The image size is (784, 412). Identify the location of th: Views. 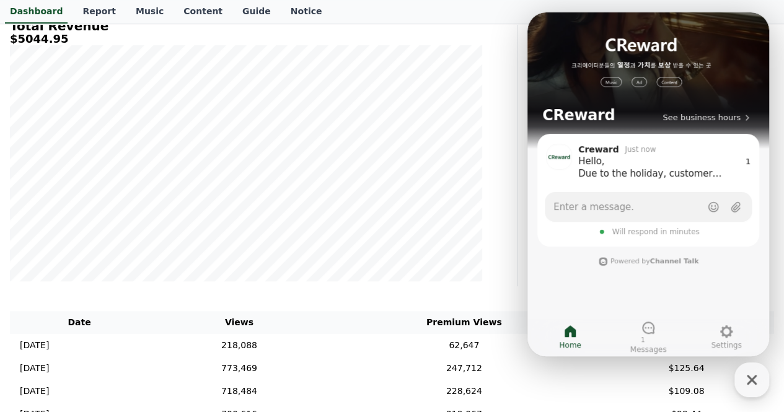
(239, 322).